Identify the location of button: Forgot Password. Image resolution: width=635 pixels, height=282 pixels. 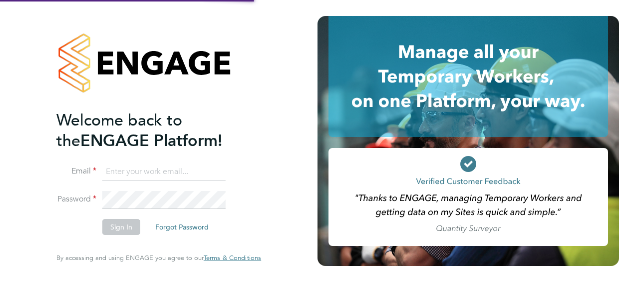
(182, 227).